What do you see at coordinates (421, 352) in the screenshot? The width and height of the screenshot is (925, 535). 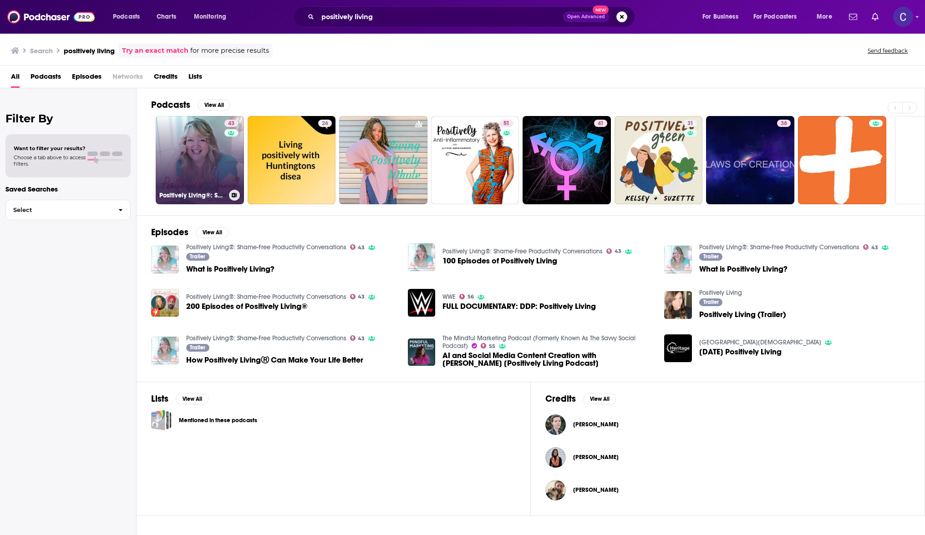 I see `img: AI and Social Media Content Creation with Lisa Zawrotny [Positively Living Podcast]` at bounding box center [421, 352].